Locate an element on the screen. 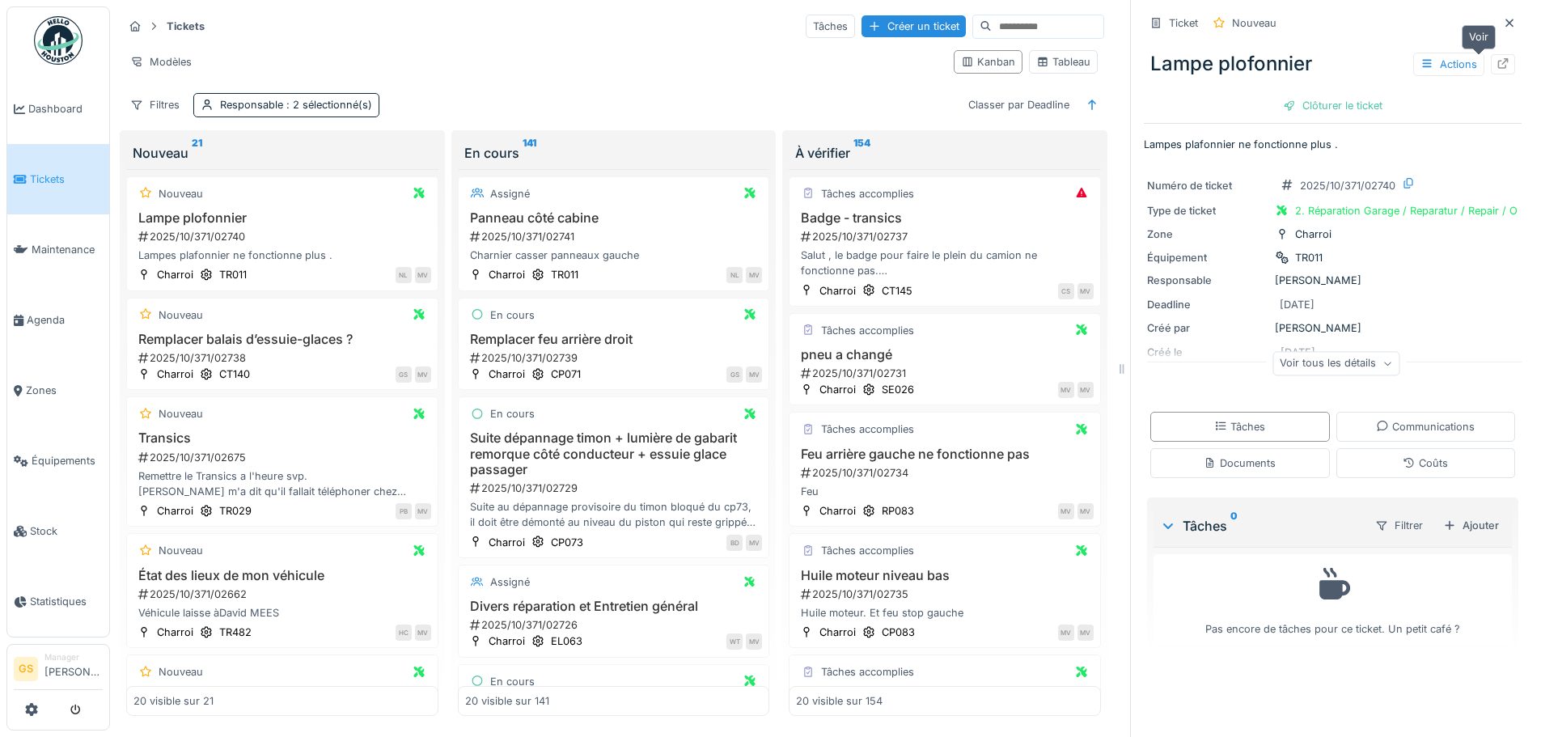 This screenshot has height=737, width=1541. div: Lampes plafonnier ne fonctionne plus . is located at coordinates (282, 255).